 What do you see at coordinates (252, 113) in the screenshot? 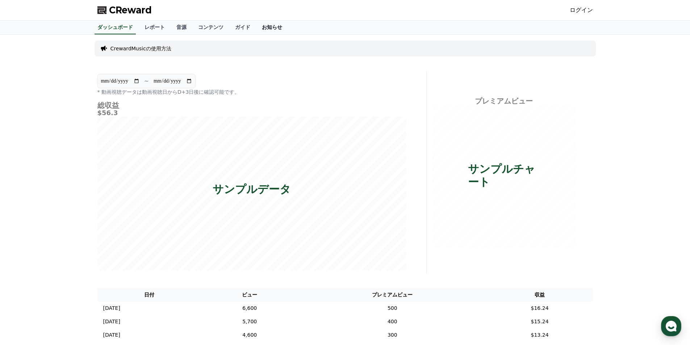
I see `h5: $56.3` at bounding box center [252, 113].